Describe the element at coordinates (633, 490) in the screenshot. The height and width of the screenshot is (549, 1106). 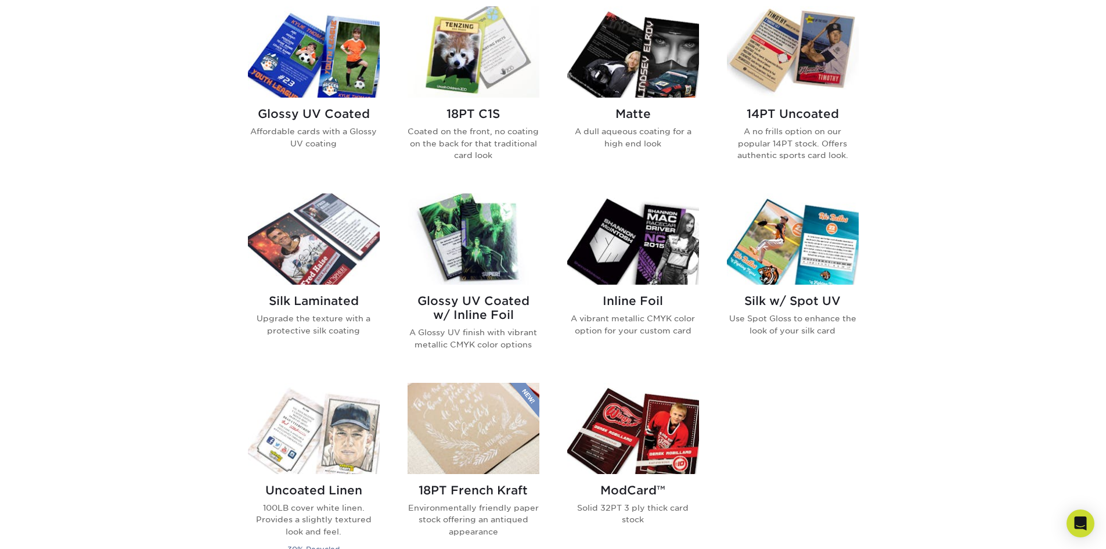
I see `h2: ModCard™` at that location.